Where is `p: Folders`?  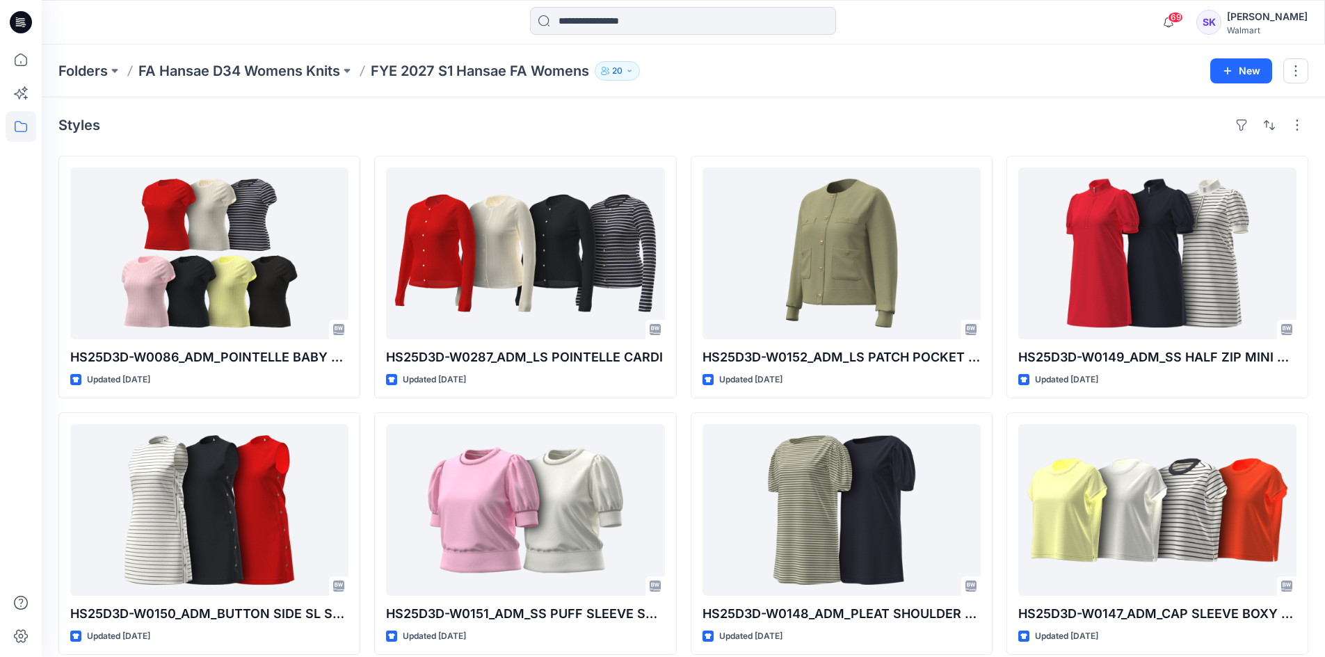
p: Folders is located at coordinates (83, 71).